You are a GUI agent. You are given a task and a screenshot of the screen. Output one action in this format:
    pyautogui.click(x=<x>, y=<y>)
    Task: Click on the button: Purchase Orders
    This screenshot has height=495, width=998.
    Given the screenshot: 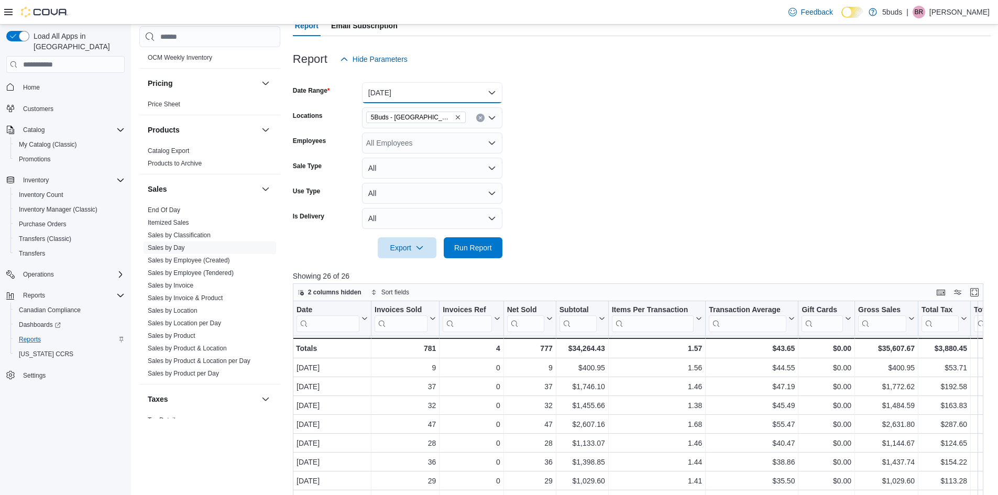 What is the action you would take?
    pyautogui.click(x=70, y=224)
    